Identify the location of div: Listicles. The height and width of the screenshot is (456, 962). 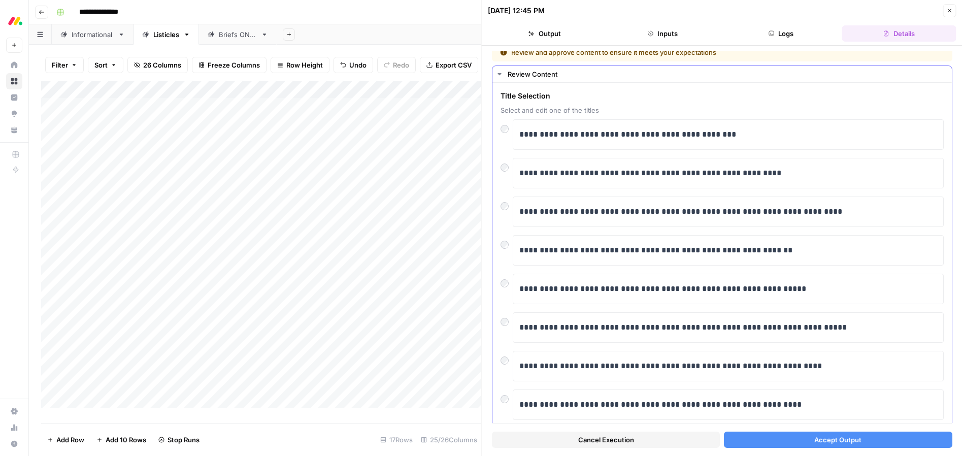
(166, 35).